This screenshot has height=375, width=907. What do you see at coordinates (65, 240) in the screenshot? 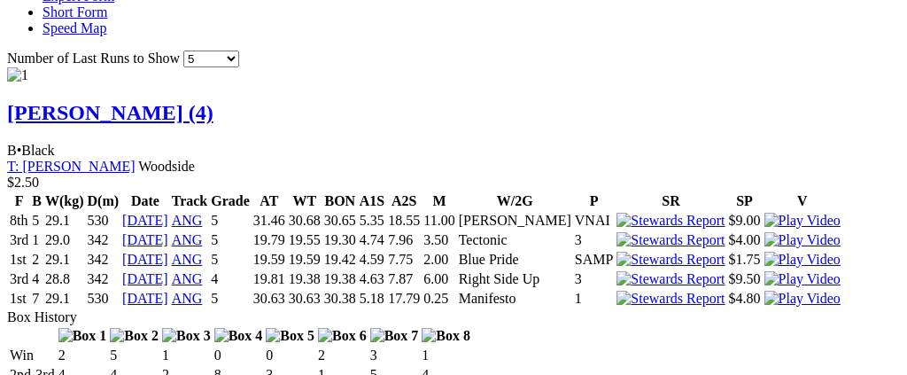
I see `td: 29.0` at bounding box center [65, 240].